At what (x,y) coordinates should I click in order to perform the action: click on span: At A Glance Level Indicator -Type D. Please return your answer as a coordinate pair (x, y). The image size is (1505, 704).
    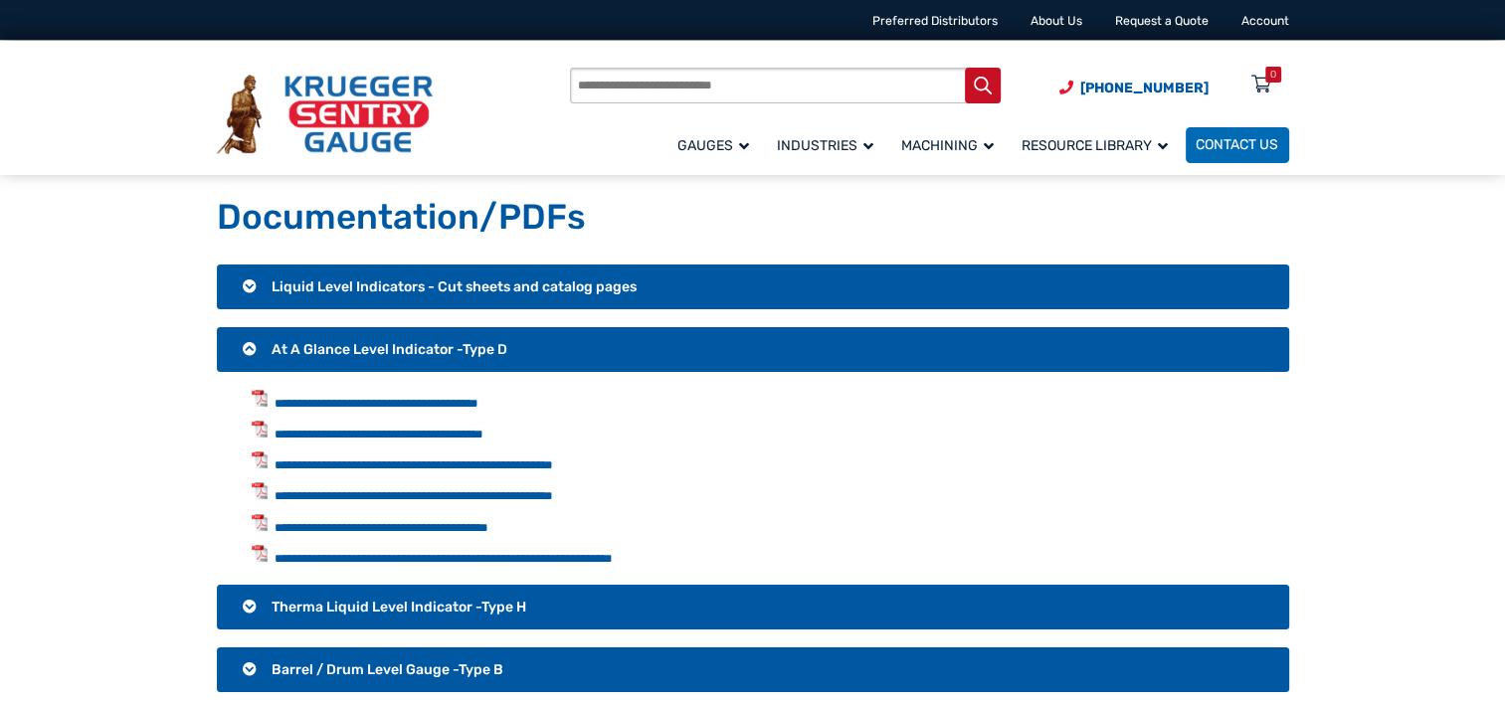
    Looking at the image, I should click on (389, 349).